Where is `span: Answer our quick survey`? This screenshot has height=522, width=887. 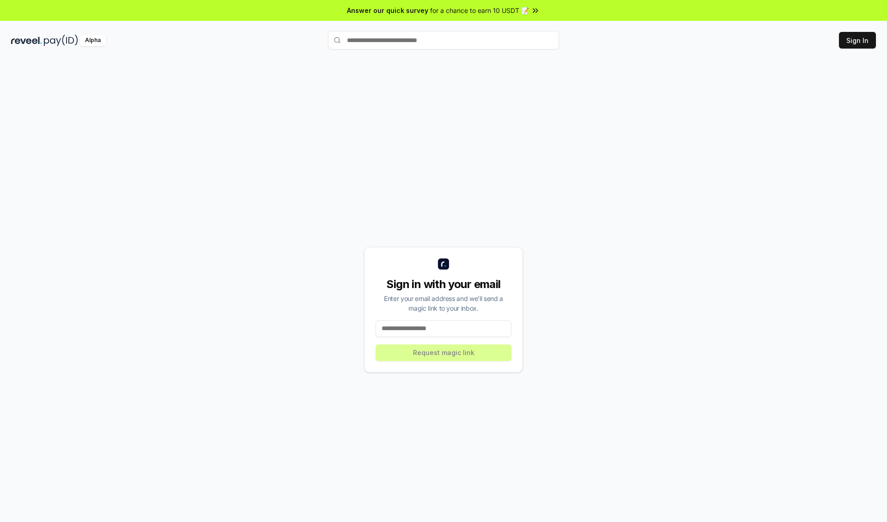 span: Answer our quick survey is located at coordinates (388, 10).